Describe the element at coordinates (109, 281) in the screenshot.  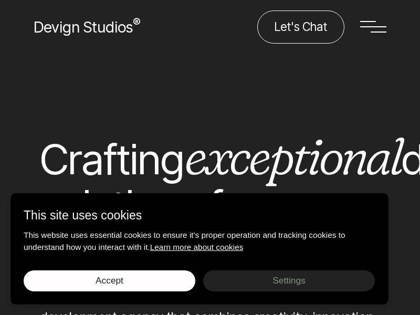
I see `button: Accept` at that location.